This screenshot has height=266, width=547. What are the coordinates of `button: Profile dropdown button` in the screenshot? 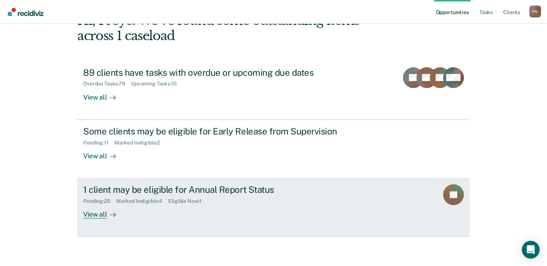 It's located at (535, 12).